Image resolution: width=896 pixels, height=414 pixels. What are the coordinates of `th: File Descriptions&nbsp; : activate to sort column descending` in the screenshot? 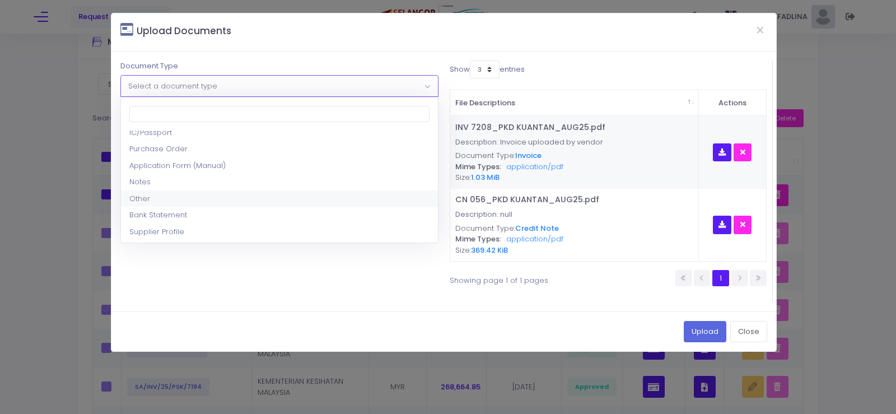 It's located at (574, 103).